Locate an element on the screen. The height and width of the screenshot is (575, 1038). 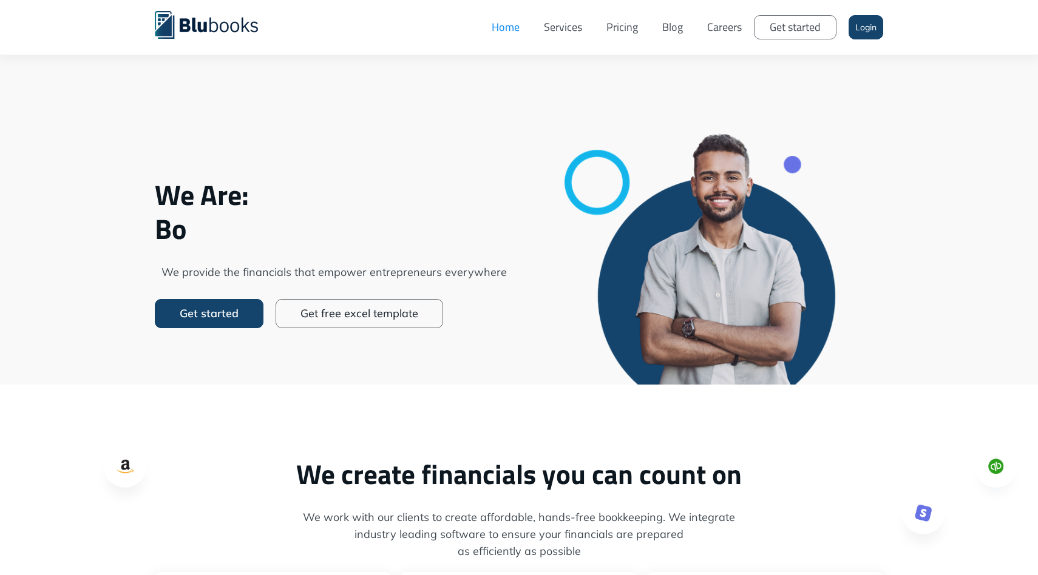
span: We provide the financials that empower entrepreneurs everywhere is located at coordinates (334, 272).